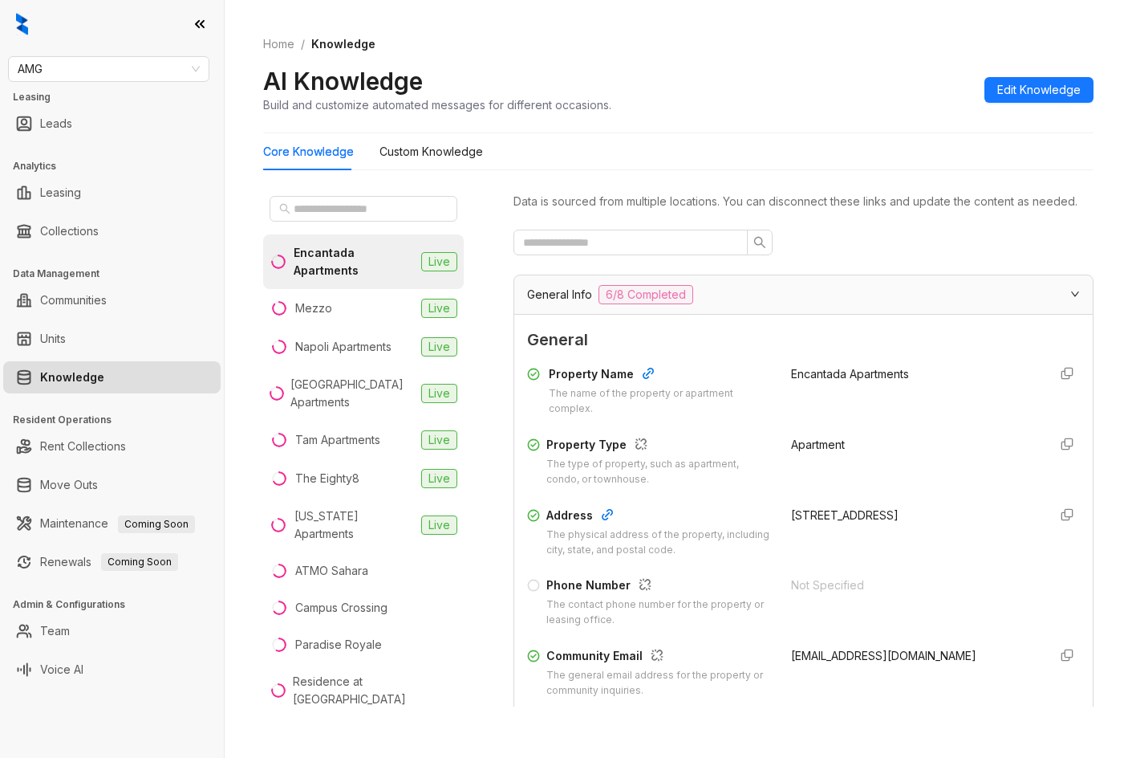  What do you see at coordinates (1075, 294) in the screenshot?
I see `span: expanded` at bounding box center [1075, 294].